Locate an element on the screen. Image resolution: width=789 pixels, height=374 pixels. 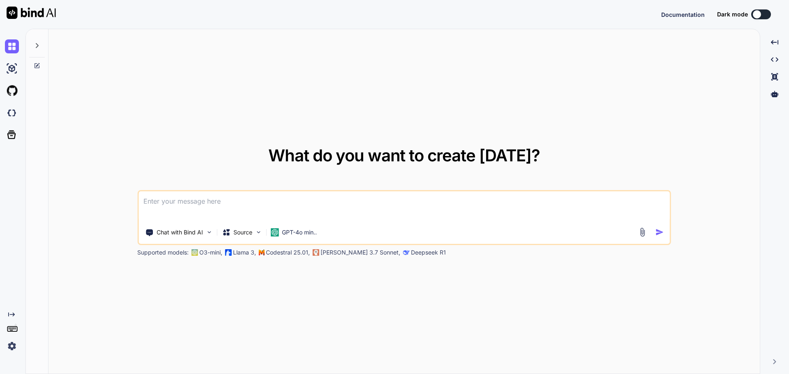
p: Deepseek R1 is located at coordinates (428, 253).